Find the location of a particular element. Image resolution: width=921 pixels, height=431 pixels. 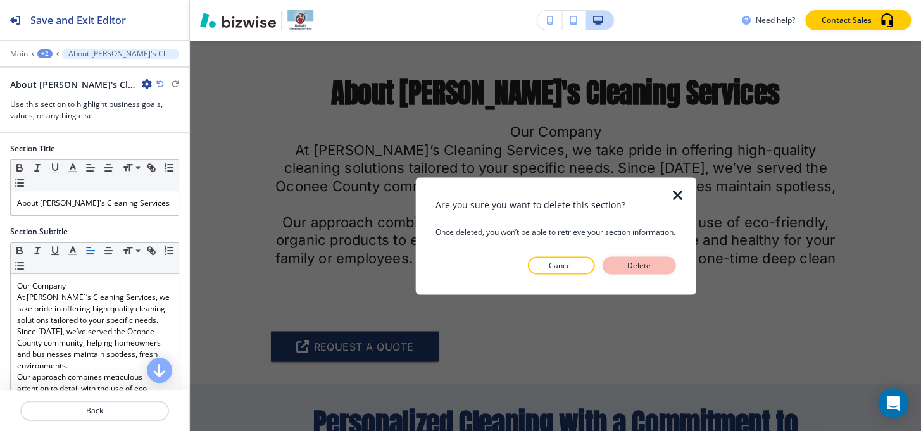

div: Open Intercom Messenger is located at coordinates (893, 403).